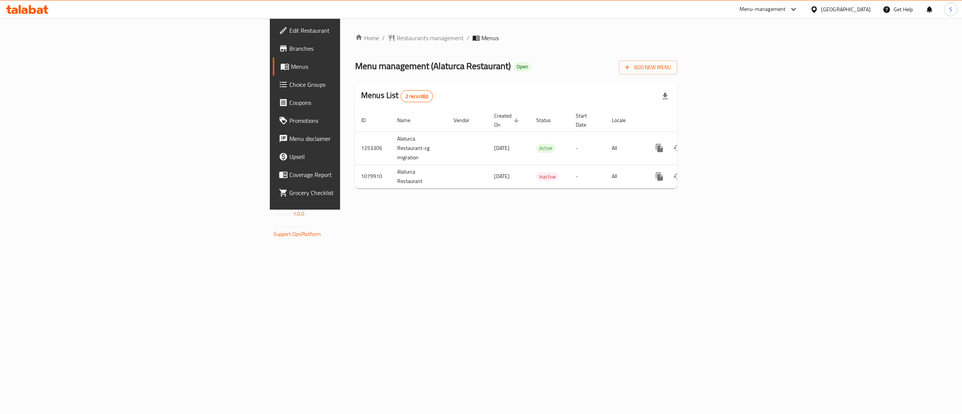 This screenshot has width=962, height=414. I want to click on span: Vendor, so click(467, 120).